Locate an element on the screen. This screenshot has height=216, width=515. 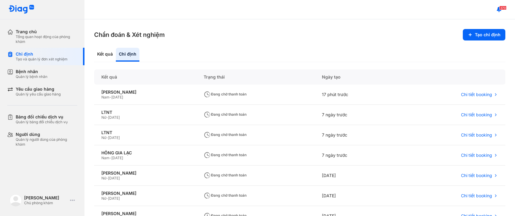
div: Quản lý bệnh nhân is located at coordinates (31, 77).